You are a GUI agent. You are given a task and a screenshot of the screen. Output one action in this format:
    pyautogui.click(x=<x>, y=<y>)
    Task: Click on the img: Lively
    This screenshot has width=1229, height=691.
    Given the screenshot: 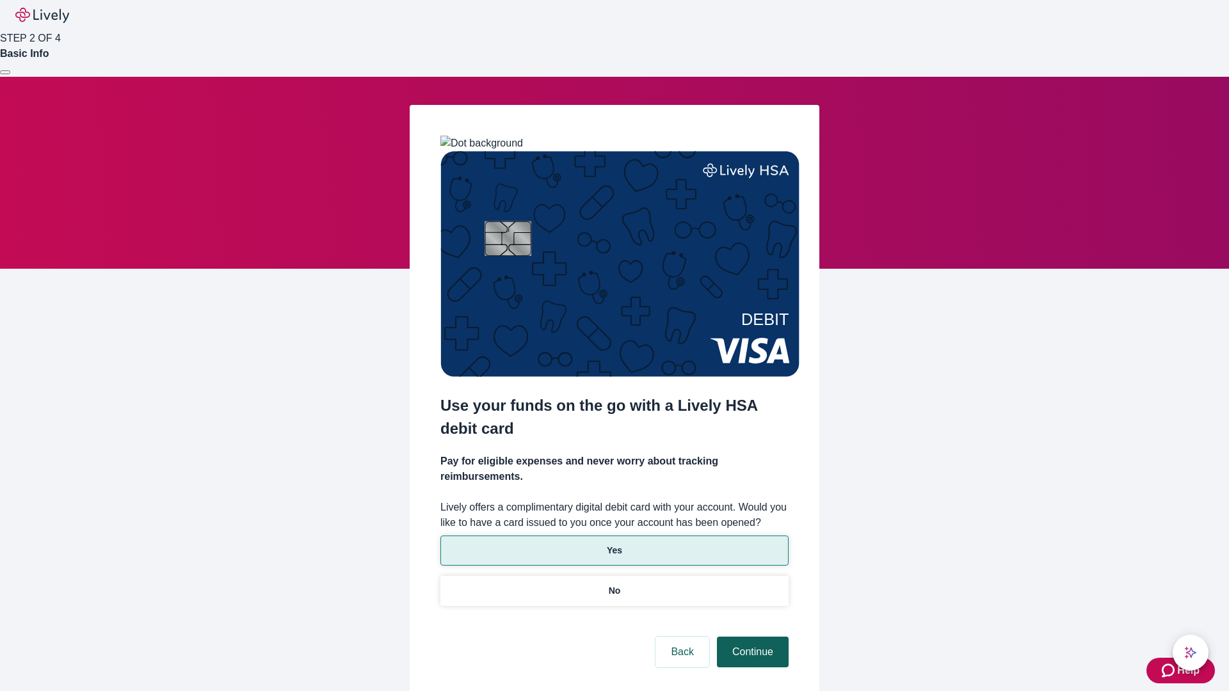 What is the action you would take?
    pyautogui.click(x=42, y=15)
    